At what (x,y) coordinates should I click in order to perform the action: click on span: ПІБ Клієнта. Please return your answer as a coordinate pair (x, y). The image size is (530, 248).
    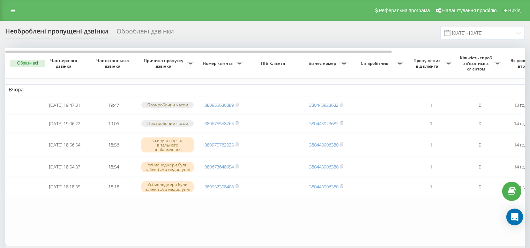
    Looking at the image, I should click on (274, 63).